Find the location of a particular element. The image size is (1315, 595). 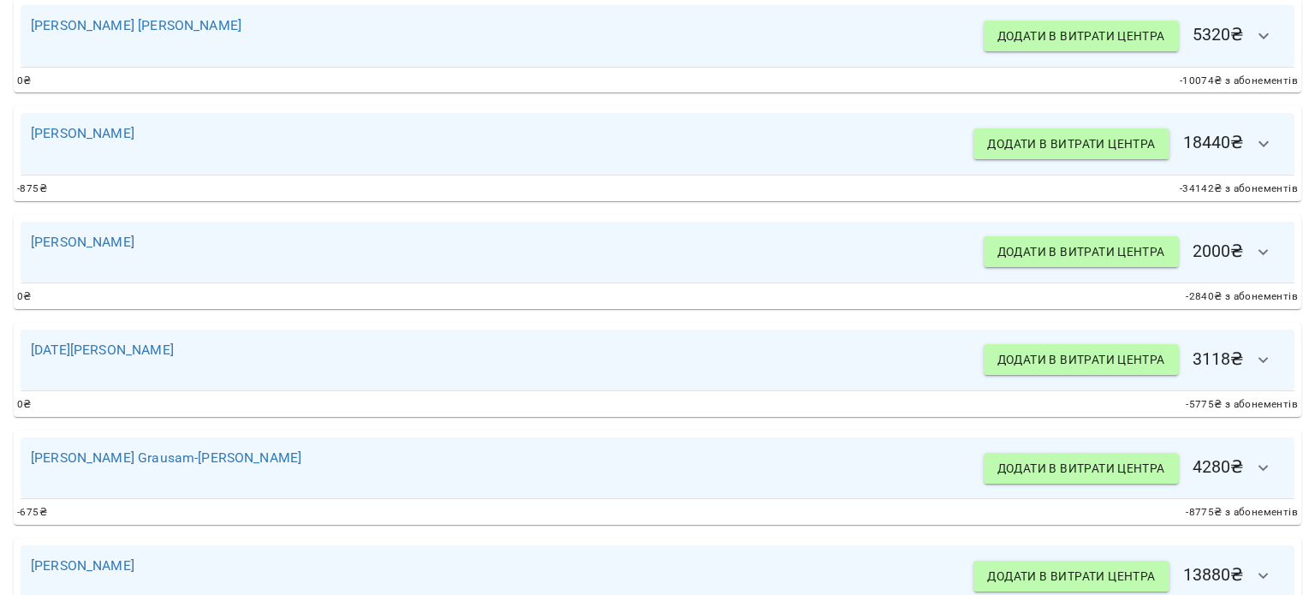

span: -675 ₴ is located at coordinates (32, 513).